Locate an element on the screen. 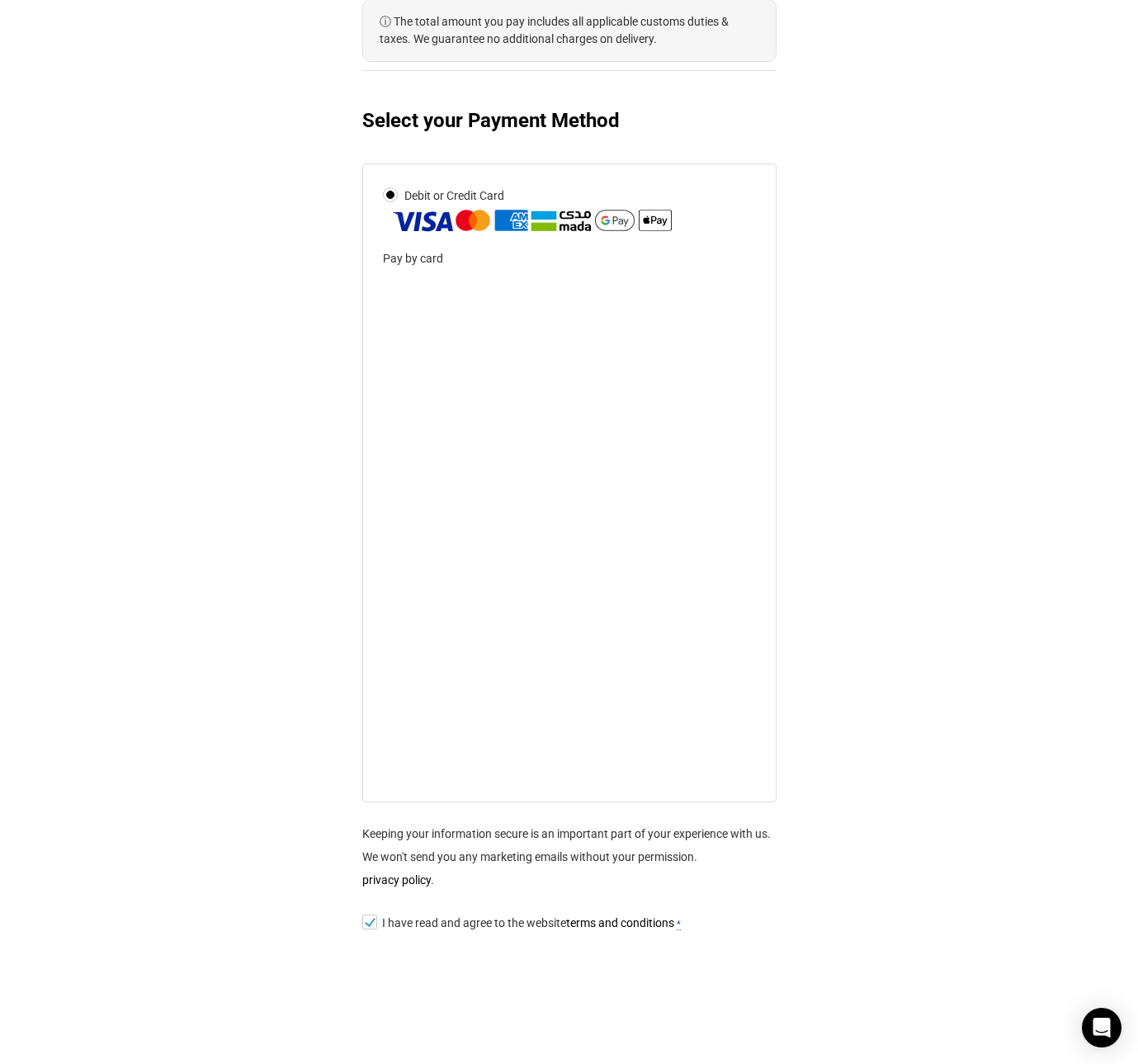  a: terms and conditions is located at coordinates (620, 923).